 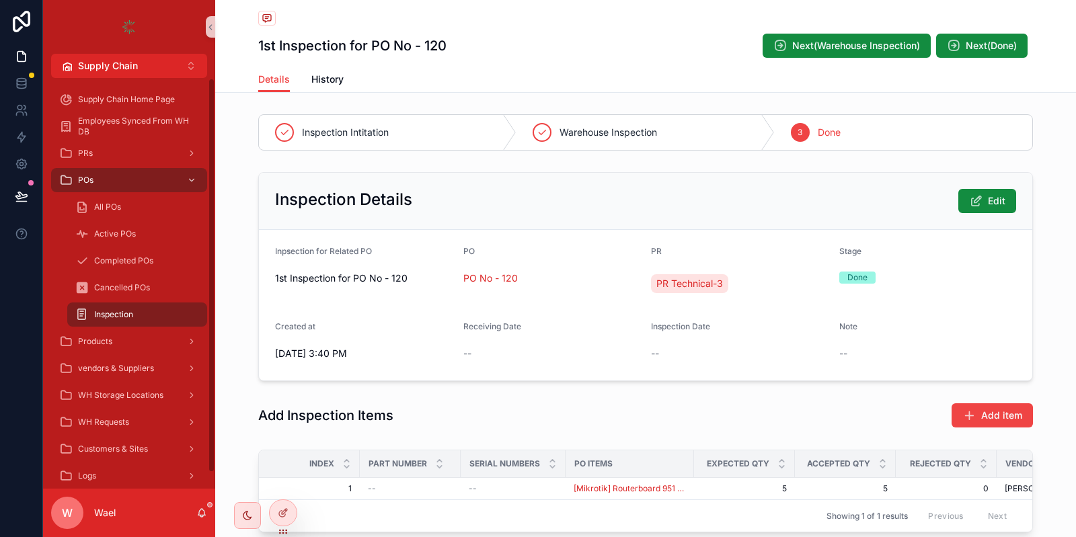 What do you see at coordinates (87, 476) in the screenshot?
I see `span: Logs` at bounding box center [87, 476].